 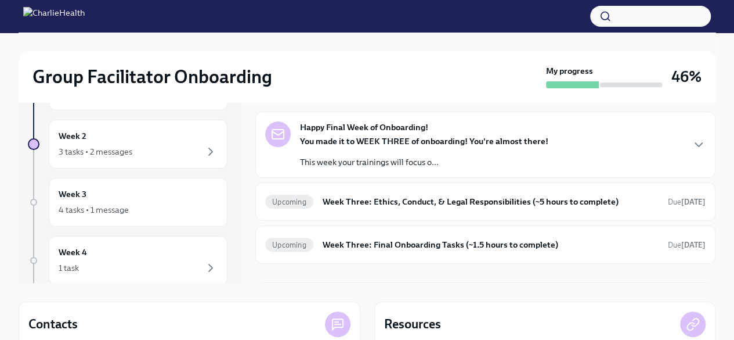 What do you see at coordinates (128, 202) in the screenshot?
I see `a: Week 34 tasks • 1 message` at bounding box center [128, 202].